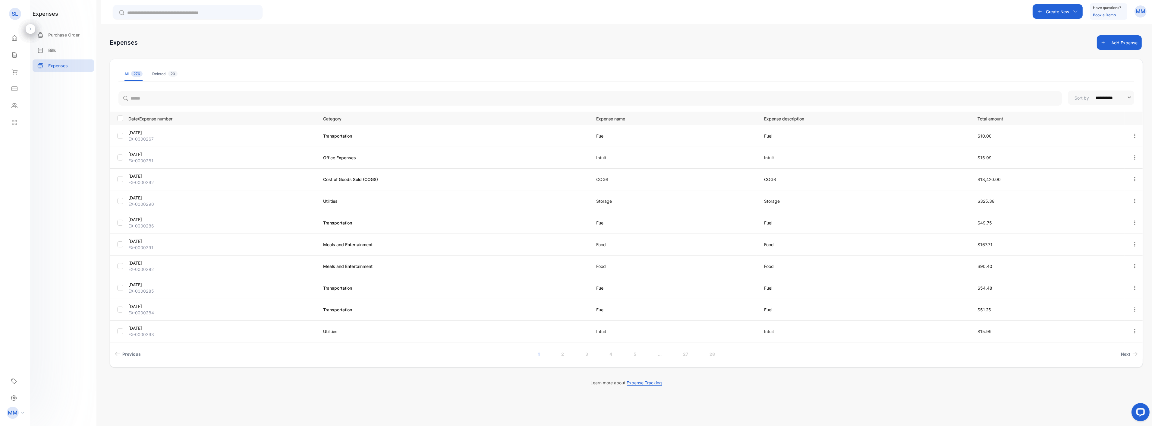 The width and height of the screenshot is (1152, 426). I want to click on button: Sort by, so click(1101, 98).